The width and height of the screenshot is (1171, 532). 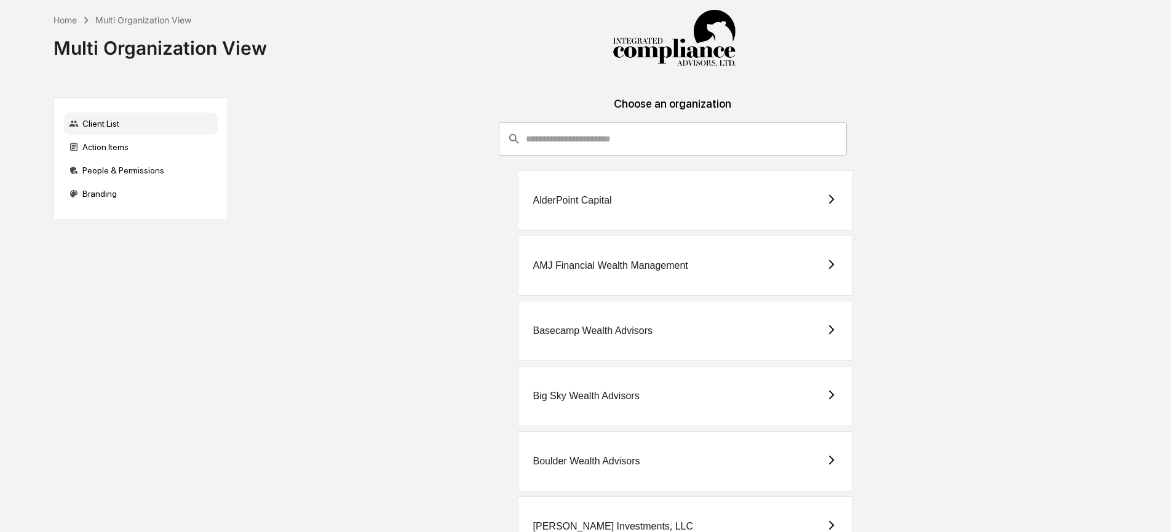 What do you see at coordinates (674, 39) in the screenshot?
I see `img: Integrated Compliance Advisors` at bounding box center [674, 39].